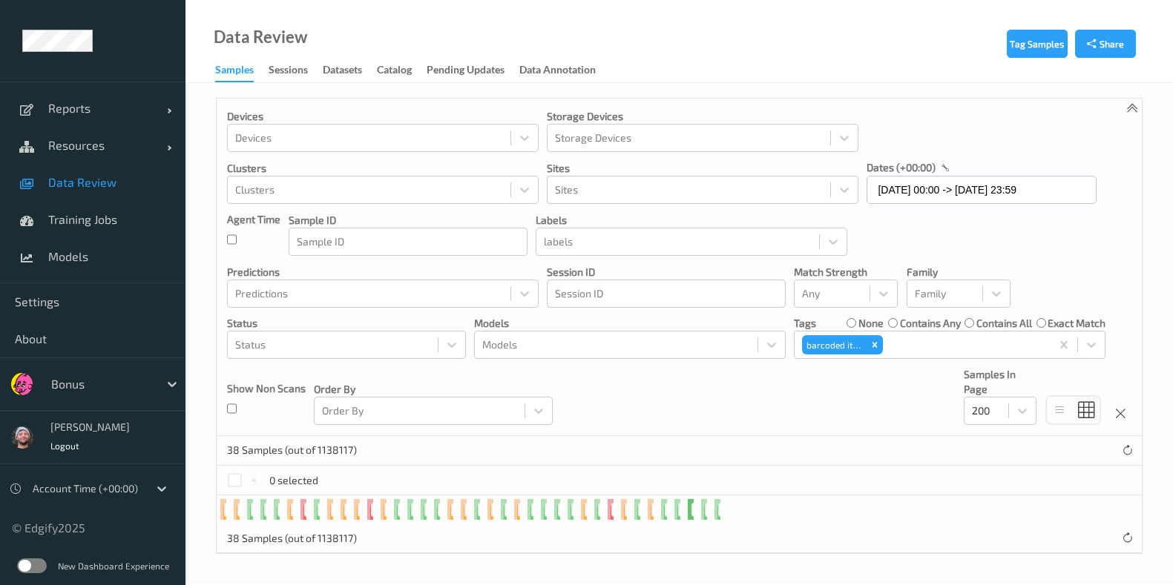 This screenshot has width=1173, height=585. Describe the element at coordinates (692, 220) in the screenshot. I see `p: labels` at that location.